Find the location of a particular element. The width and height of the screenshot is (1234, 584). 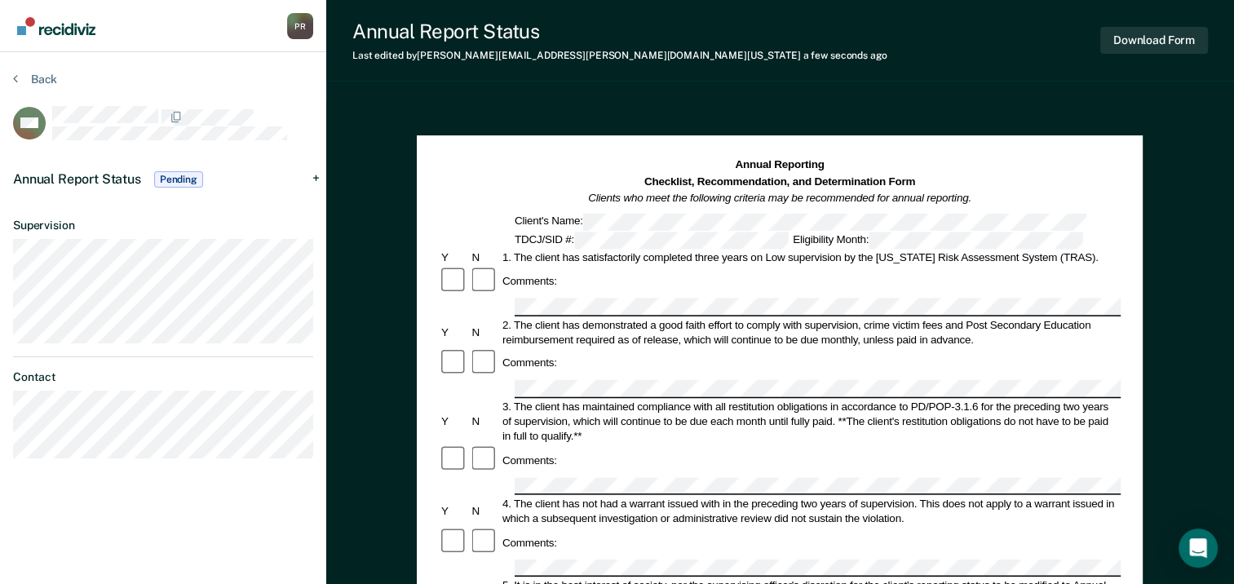

button: Back is located at coordinates (35, 79).